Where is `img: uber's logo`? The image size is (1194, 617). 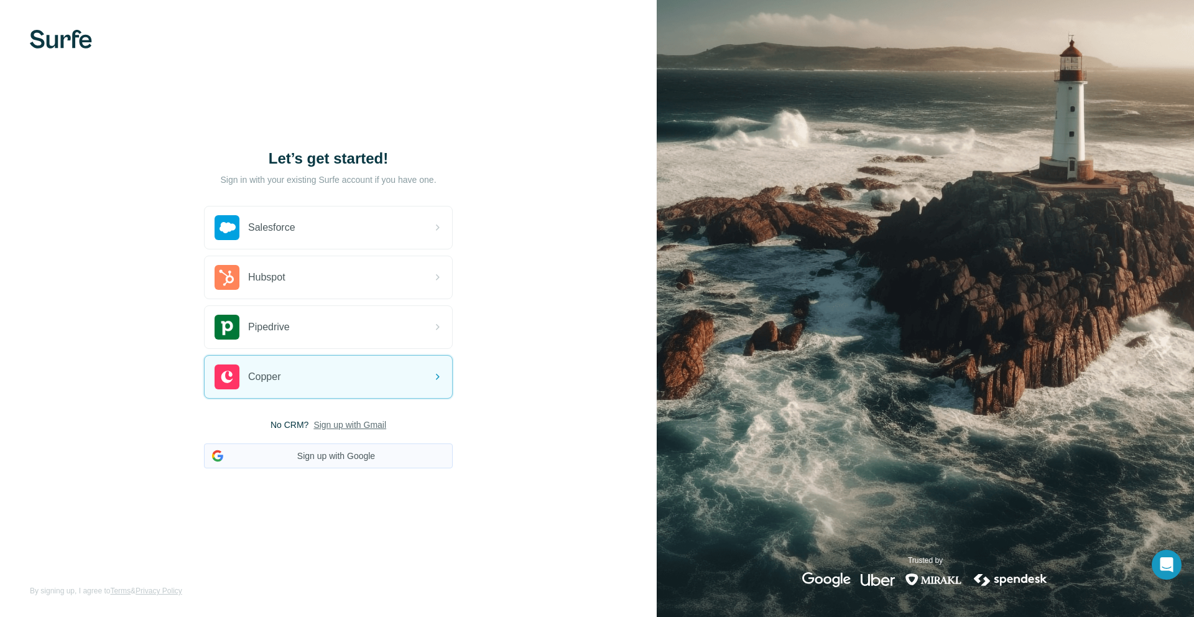
img: uber's logo is located at coordinates (877, 579).